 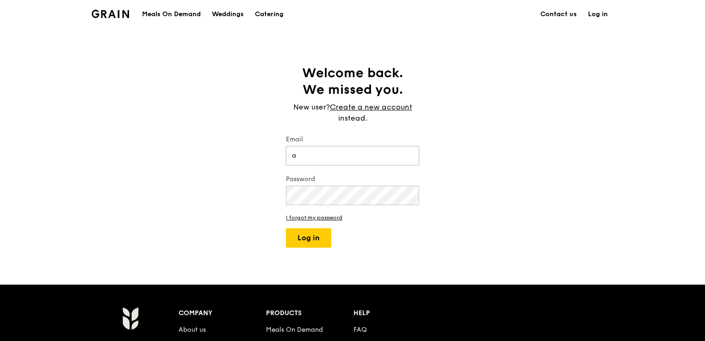 I want to click on a: FAQ, so click(x=360, y=330).